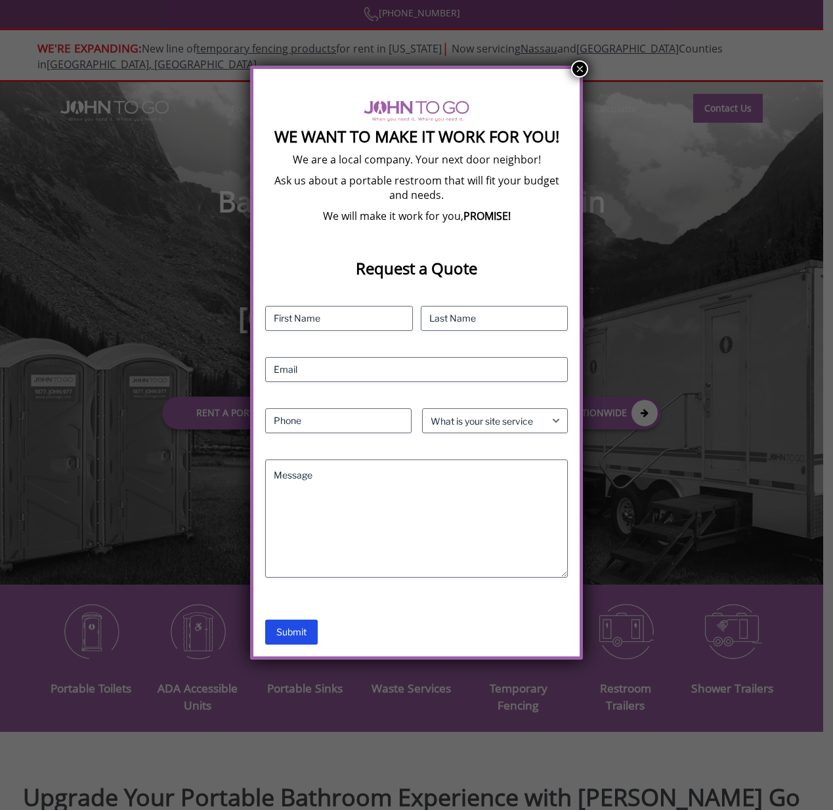 The width and height of the screenshot is (833, 810). What do you see at coordinates (417, 369) in the screenshot?
I see `input: Email` at bounding box center [417, 369].